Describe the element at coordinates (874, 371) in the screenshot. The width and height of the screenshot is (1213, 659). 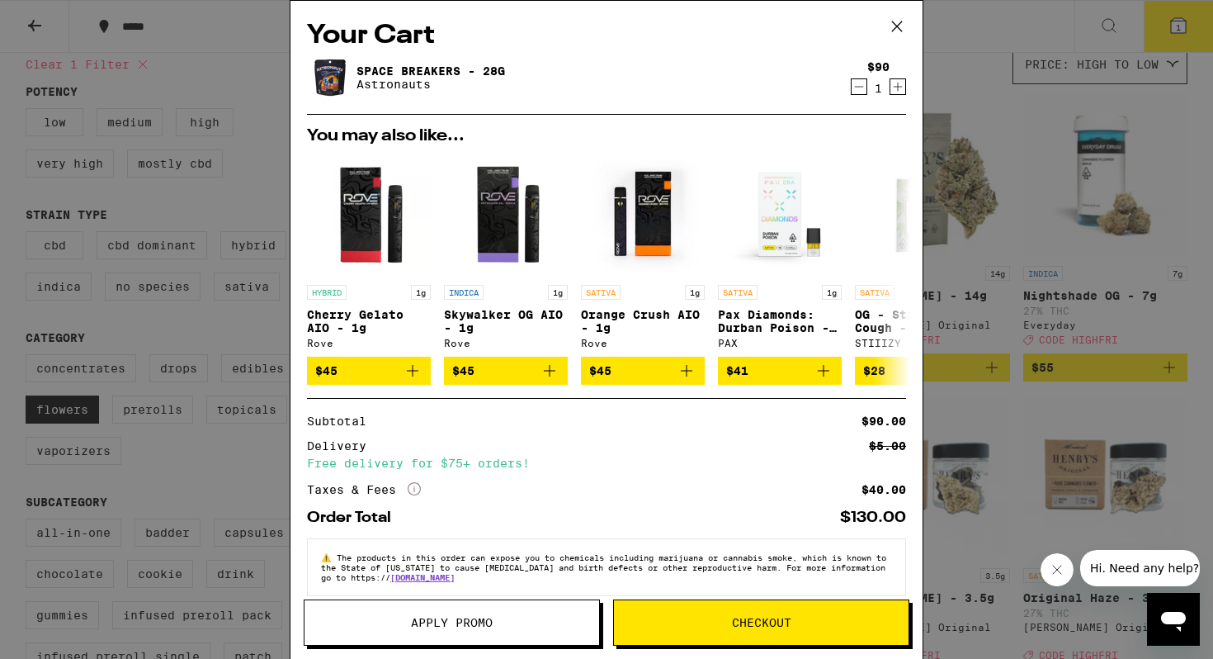
I see `span: $28` at that location.